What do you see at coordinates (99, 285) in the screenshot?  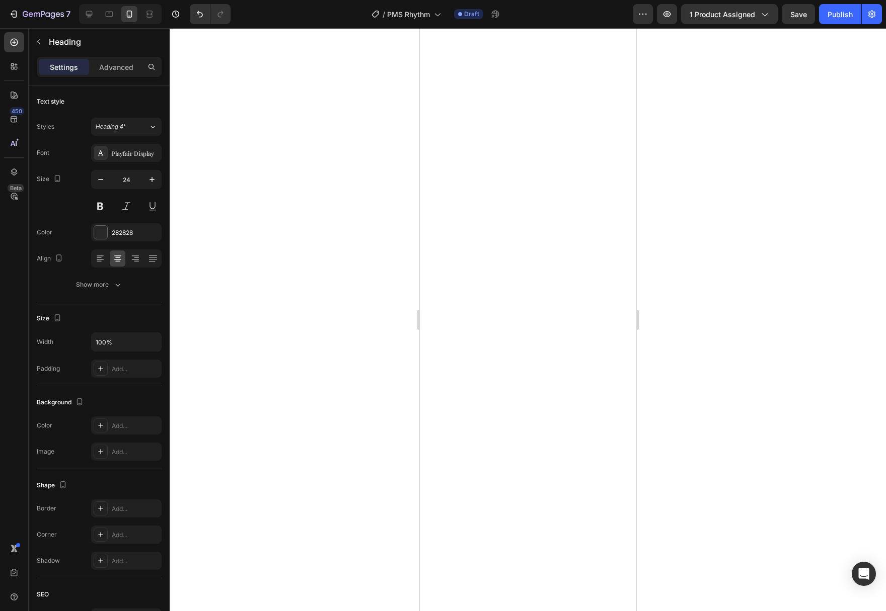 I see `button: Show more` at bounding box center [99, 285].